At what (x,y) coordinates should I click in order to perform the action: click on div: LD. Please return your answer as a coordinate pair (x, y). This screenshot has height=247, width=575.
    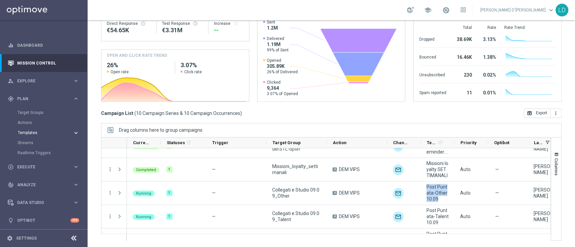
    Looking at the image, I should click on (562, 10).